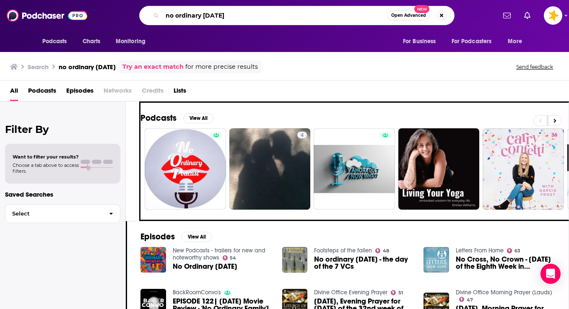  What do you see at coordinates (219, 254) in the screenshot?
I see `a: New Podcasts - trailers for new and noteworthy shows` at bounding box center [219, 254].